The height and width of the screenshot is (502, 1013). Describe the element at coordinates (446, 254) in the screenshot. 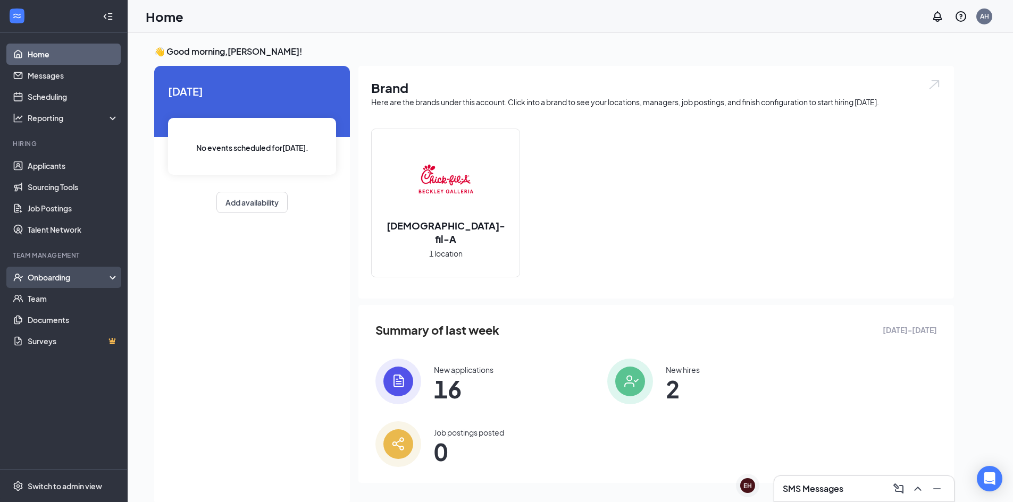

I see `span: 1 location` at that location.